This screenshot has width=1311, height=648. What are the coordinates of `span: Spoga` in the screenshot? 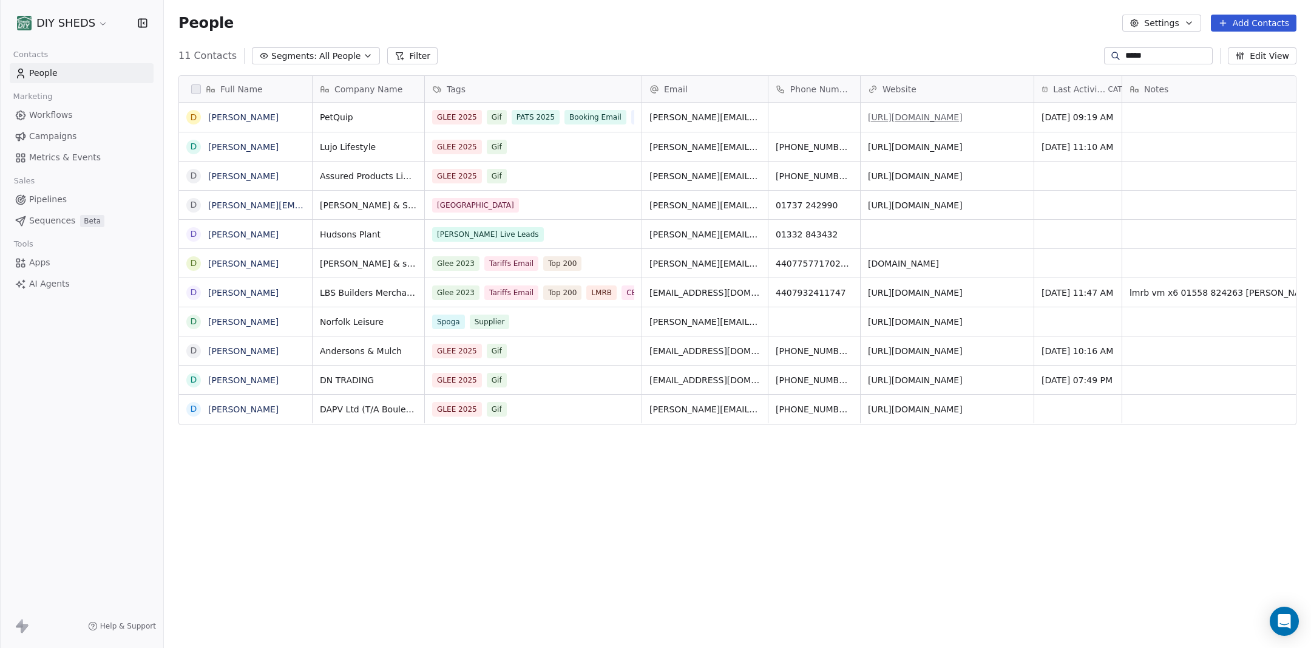 It's located at (449, 322).